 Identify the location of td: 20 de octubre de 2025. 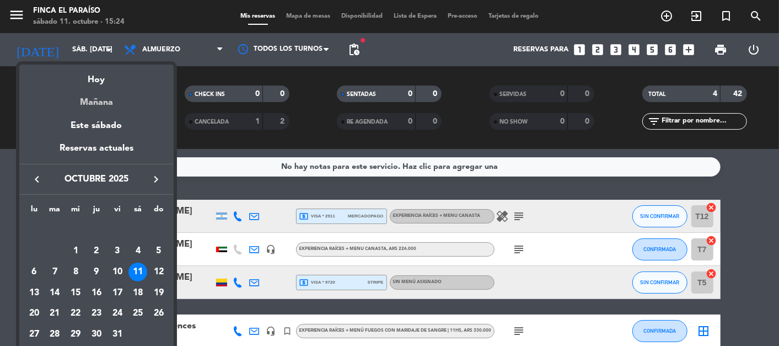
(34, 314).